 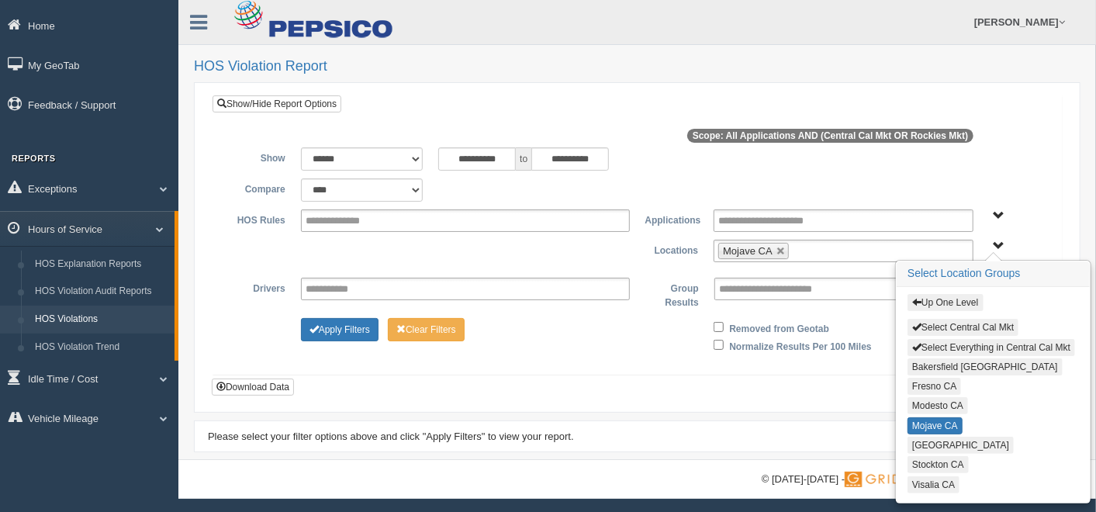 What do you see at coordinates (993, 274) in the screenshot?
I see `h3: Select Location Groups` at bounding box center [993, 274].